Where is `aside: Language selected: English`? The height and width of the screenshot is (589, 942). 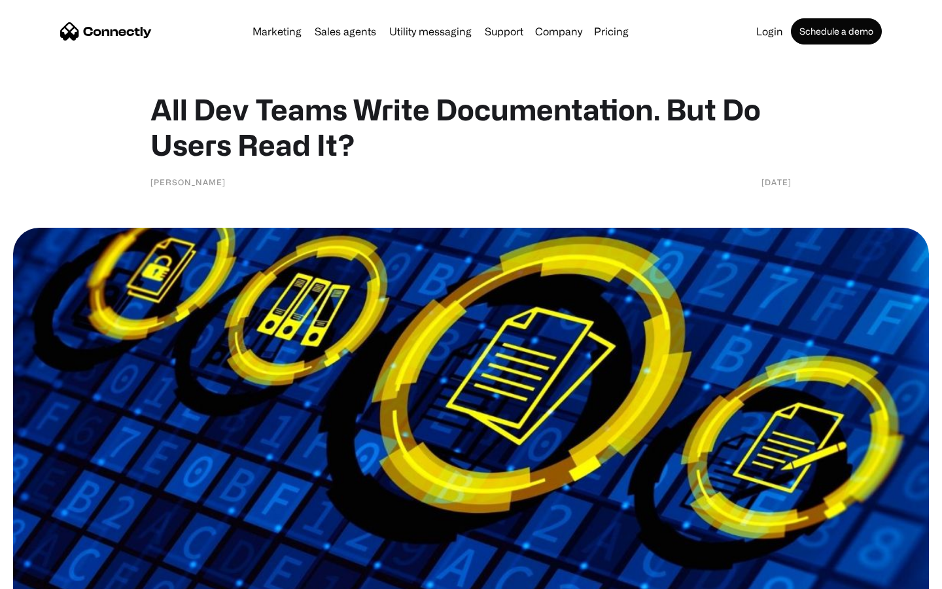 aside: Language selected: English is located at coordinates (46, 575).